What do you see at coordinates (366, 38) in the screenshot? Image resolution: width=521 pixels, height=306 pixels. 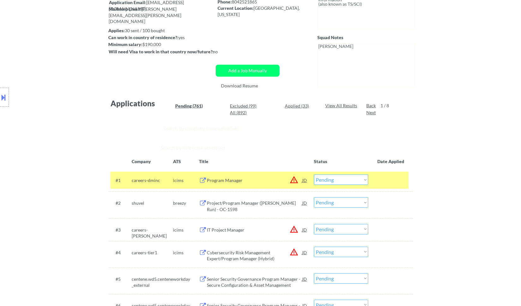 I see `div: Squad Notes` at bounding box center [366, 38].